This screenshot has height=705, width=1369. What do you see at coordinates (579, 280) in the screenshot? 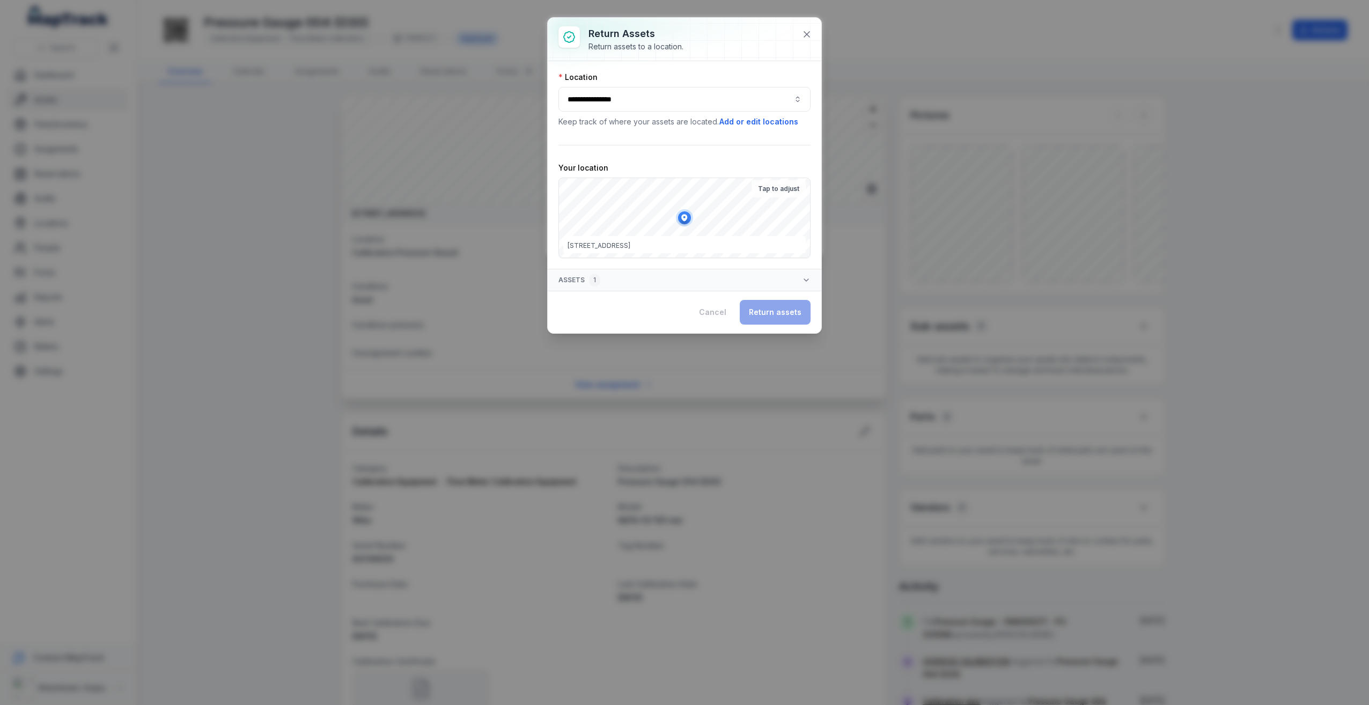
I see `span: Assets` at bounding box center [579, 280].